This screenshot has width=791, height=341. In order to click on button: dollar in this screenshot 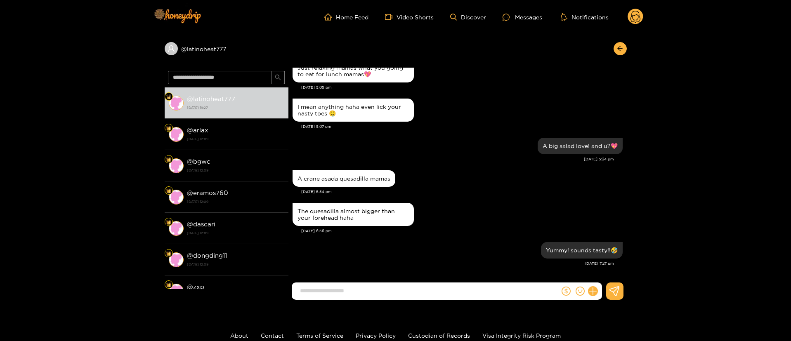, I will do `click(566, 291)`.